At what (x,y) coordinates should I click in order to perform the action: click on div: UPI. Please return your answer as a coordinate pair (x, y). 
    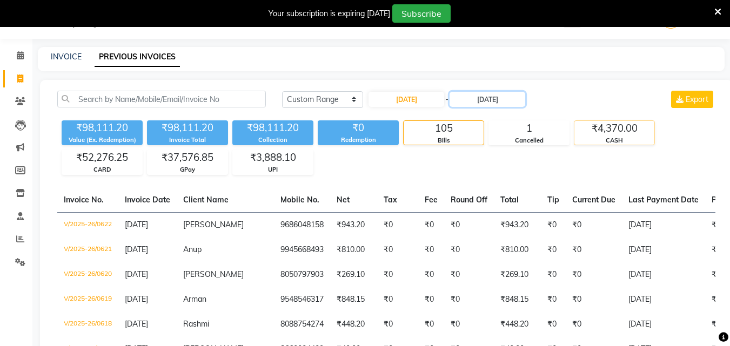
    Looking at the image, I should click on (273, 170).